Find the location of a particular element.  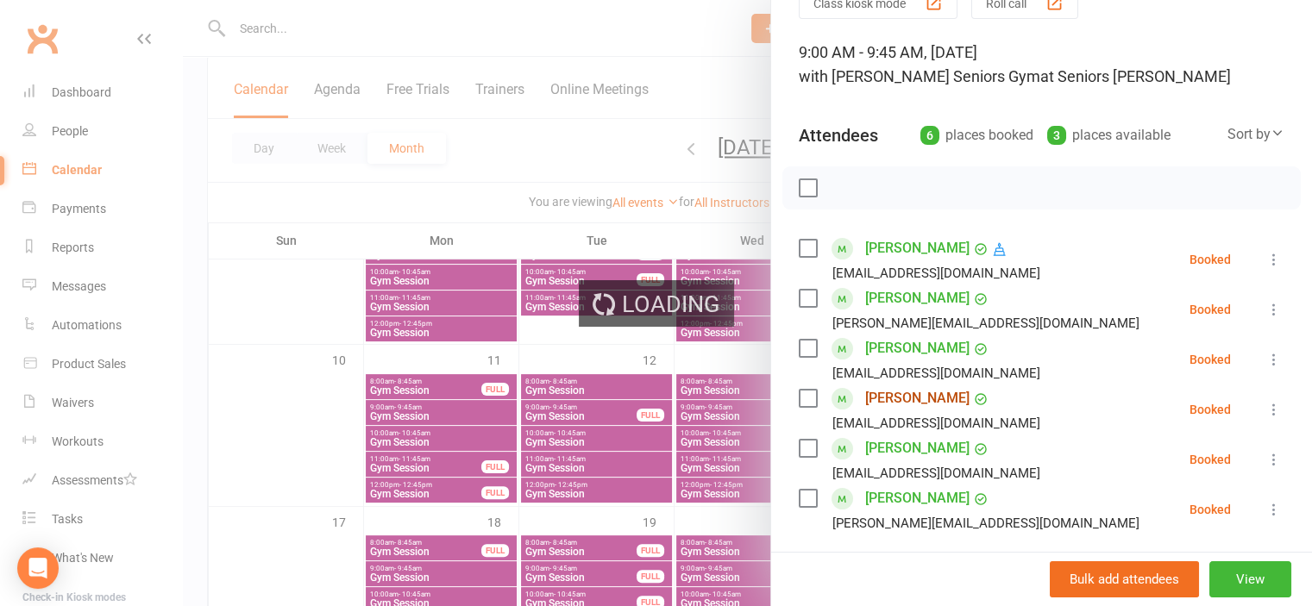

div: Sort by is located at coordinates (1256, 135).